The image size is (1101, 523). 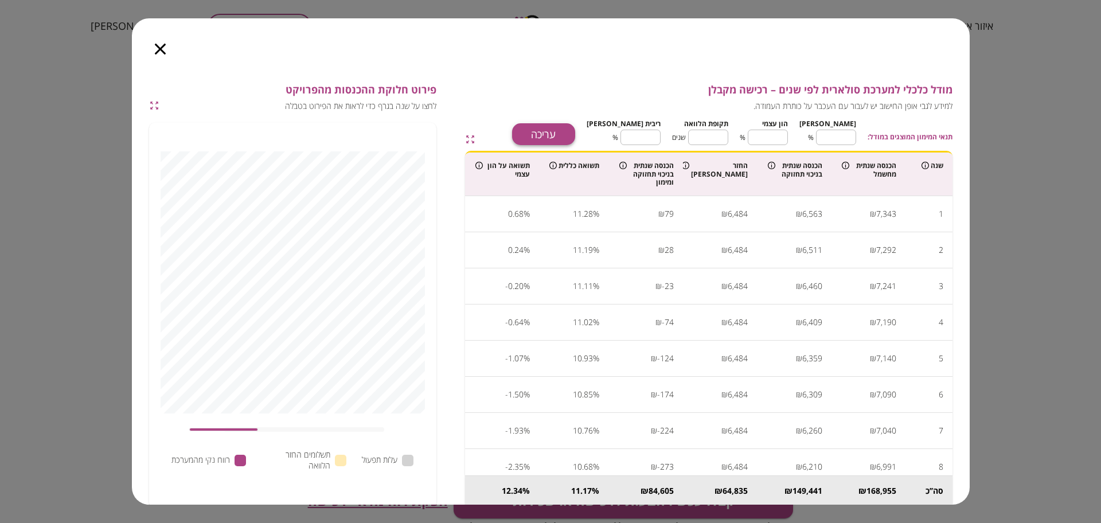 I want to click on div: -1.07, so click(x=514, y=358).